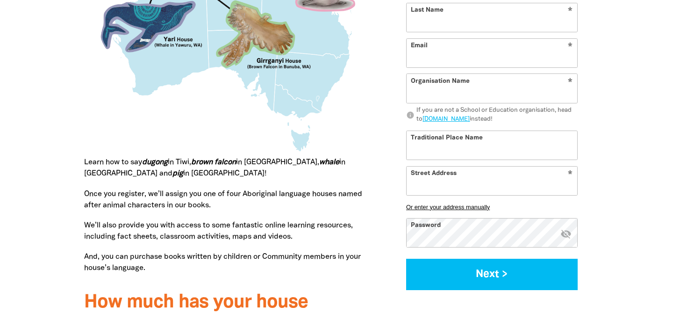 This screenshot has height=314, width=673. Describe the element at coordinates (155, 162) in the screenshot. I see `strong: dugong` at that location.